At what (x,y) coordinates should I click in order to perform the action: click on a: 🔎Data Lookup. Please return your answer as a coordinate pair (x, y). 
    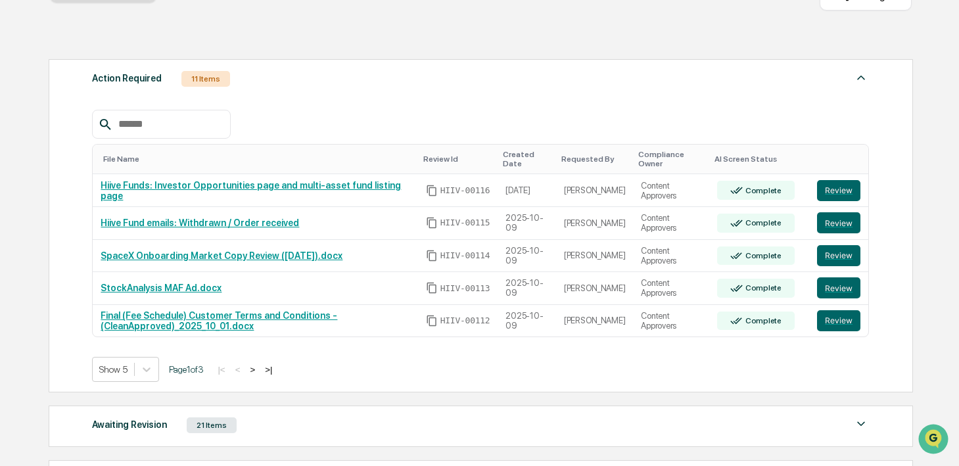
    Looking at the image, I should click on (48, 197).